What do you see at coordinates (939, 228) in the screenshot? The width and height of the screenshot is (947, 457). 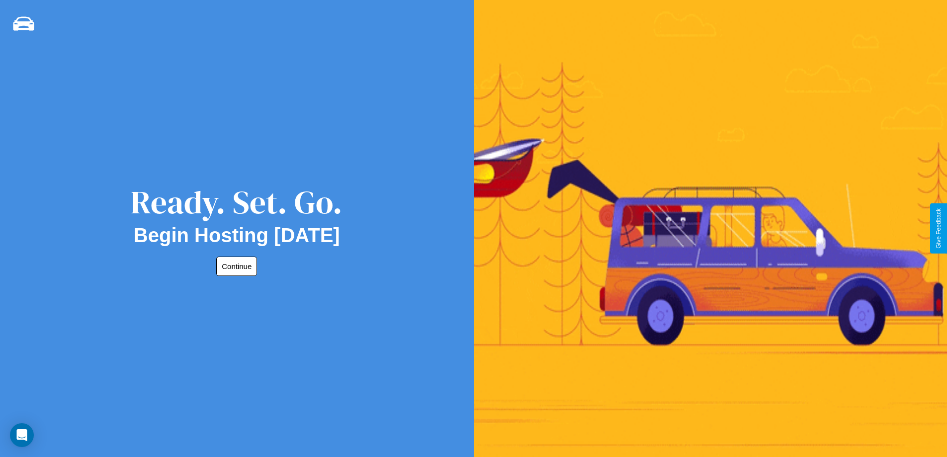 I see `div: Give Feedback` at bounding box center [939, 228].